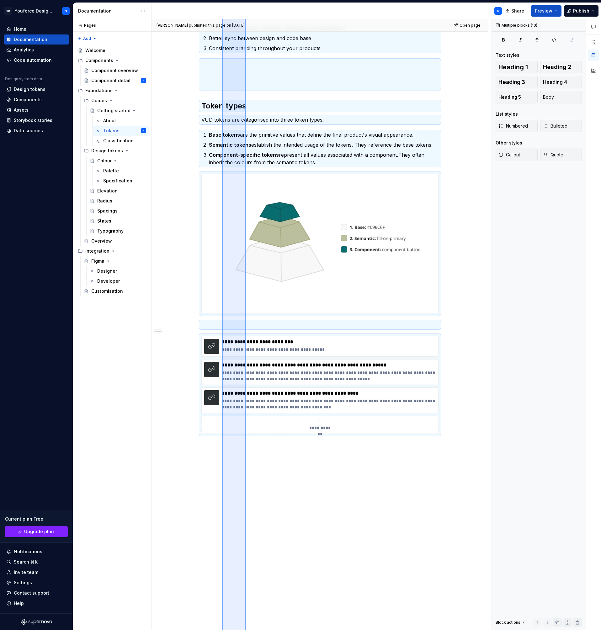 The width and height of the screenshot is (601, 630). I want to click on a: Assets, so click(36, 110).